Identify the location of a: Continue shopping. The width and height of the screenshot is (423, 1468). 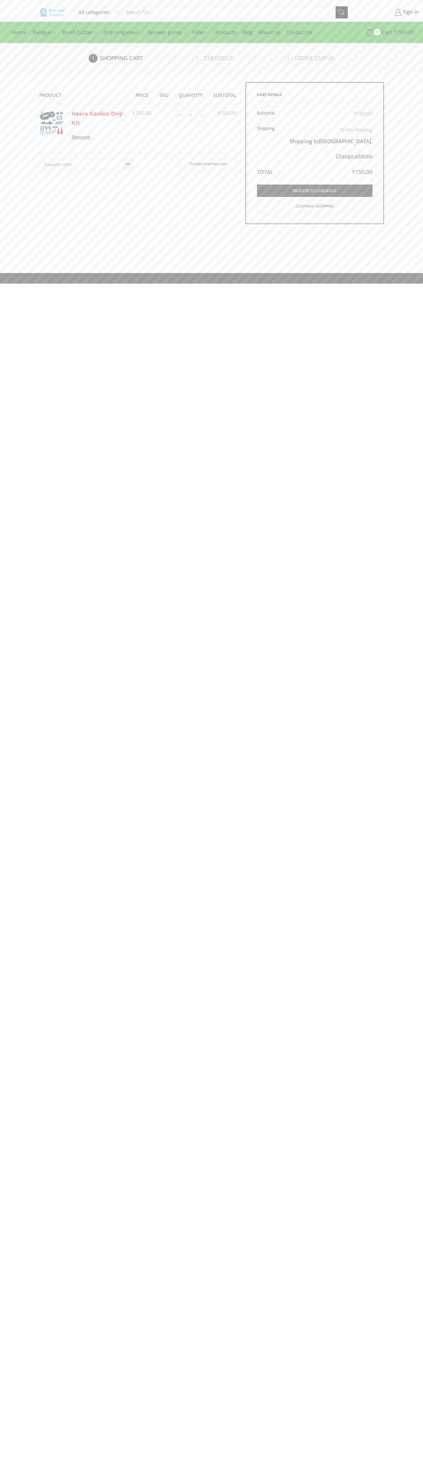
(314, 206).